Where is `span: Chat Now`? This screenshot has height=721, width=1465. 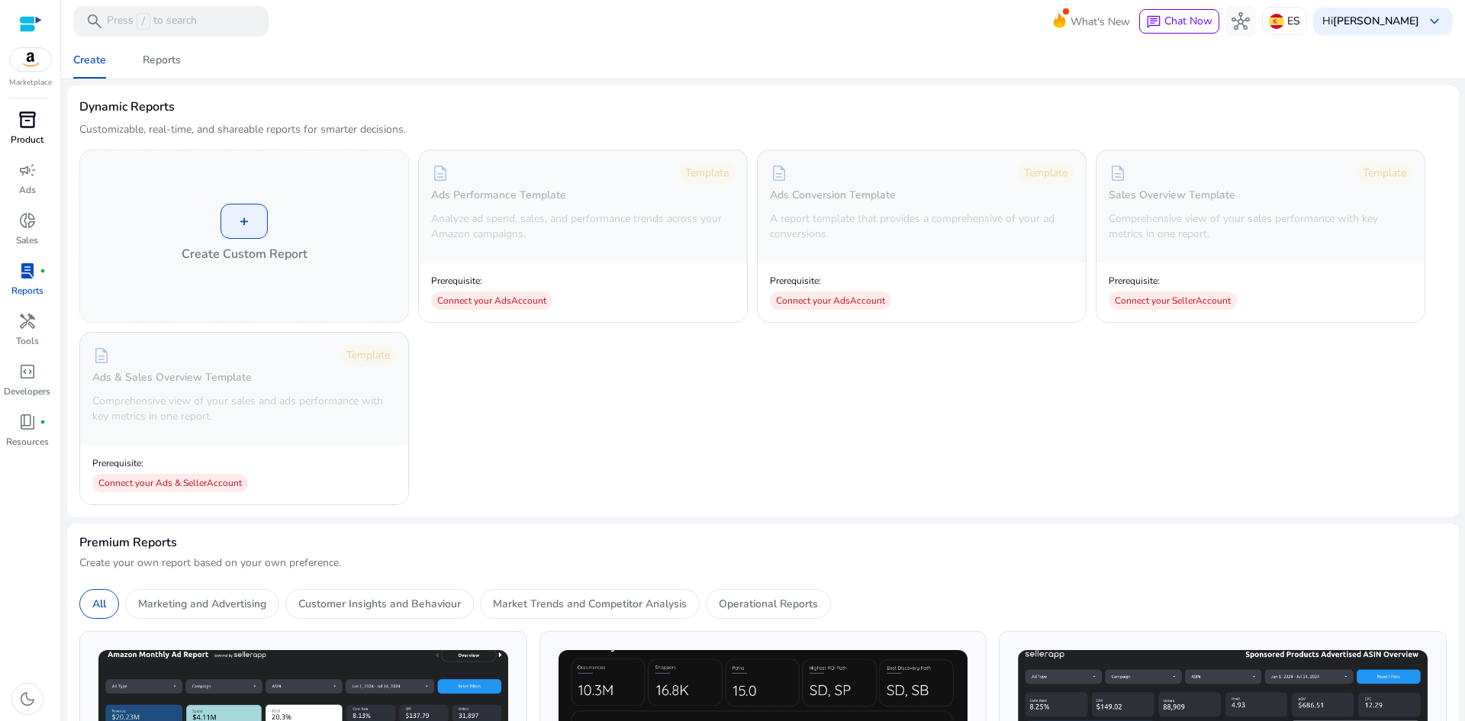 span: Chat Now is located at coordinates (1188, 21).